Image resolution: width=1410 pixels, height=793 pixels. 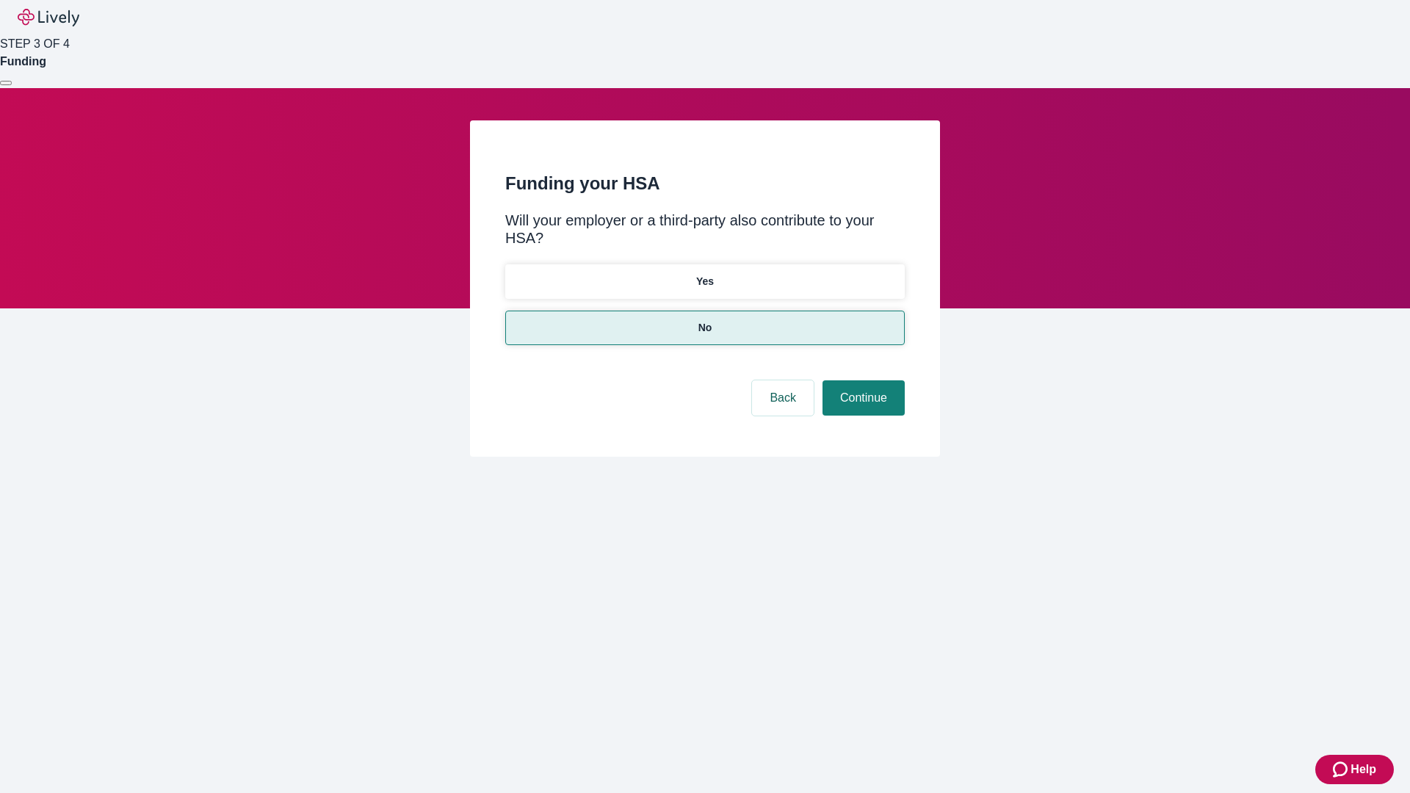 What do you see at coordinates (48, 18) in the screenshot?
I see `img: Lively` at bounding box center [48, 18].